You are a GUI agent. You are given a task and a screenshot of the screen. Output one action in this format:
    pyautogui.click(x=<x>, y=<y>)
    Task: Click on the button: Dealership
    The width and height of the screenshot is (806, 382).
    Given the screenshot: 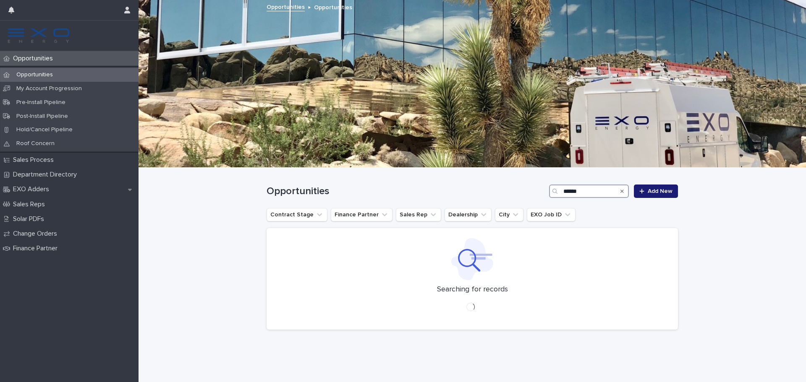 What is the action you would take?
    pyautogui.click(x=468, y=215)
    